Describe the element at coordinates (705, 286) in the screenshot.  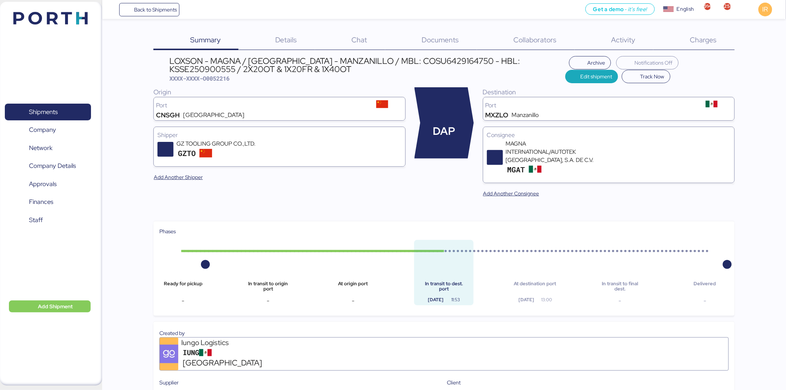
I see `div: Delivered` at that location.